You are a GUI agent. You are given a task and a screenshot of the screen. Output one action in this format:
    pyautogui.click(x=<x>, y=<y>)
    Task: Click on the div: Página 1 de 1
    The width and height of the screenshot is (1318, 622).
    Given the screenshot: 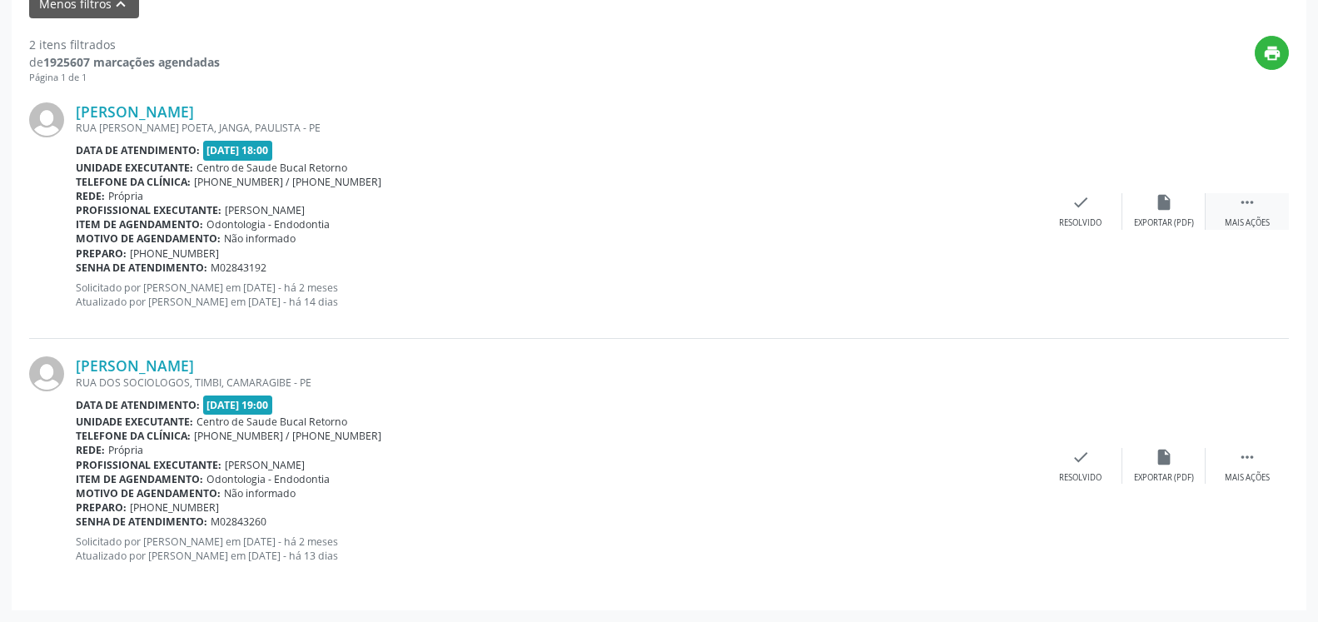 What is the action you would take?
    pyautogui.click(x=124, y=77)
    